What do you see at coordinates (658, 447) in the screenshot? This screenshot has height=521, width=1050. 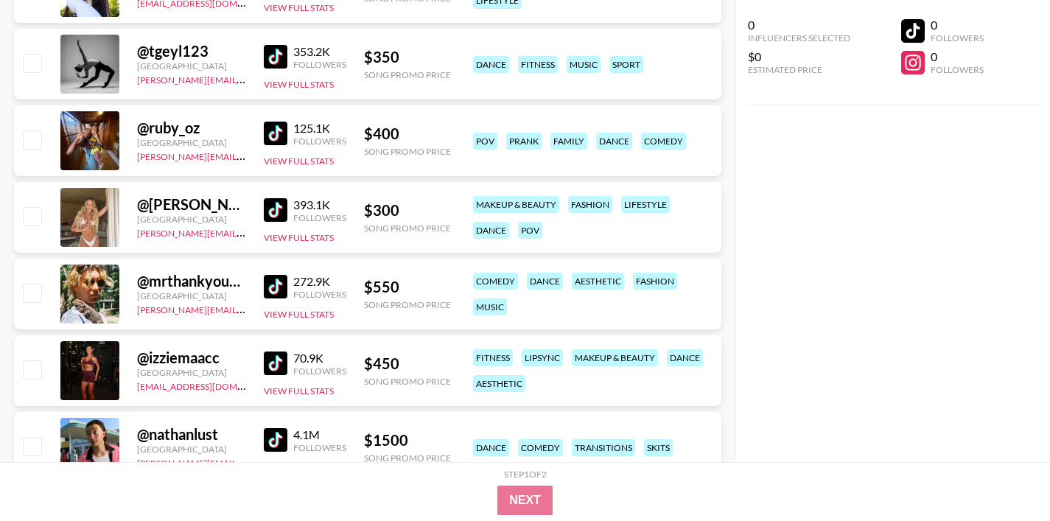 I see `div: skits` at bounding box center [658, 447].